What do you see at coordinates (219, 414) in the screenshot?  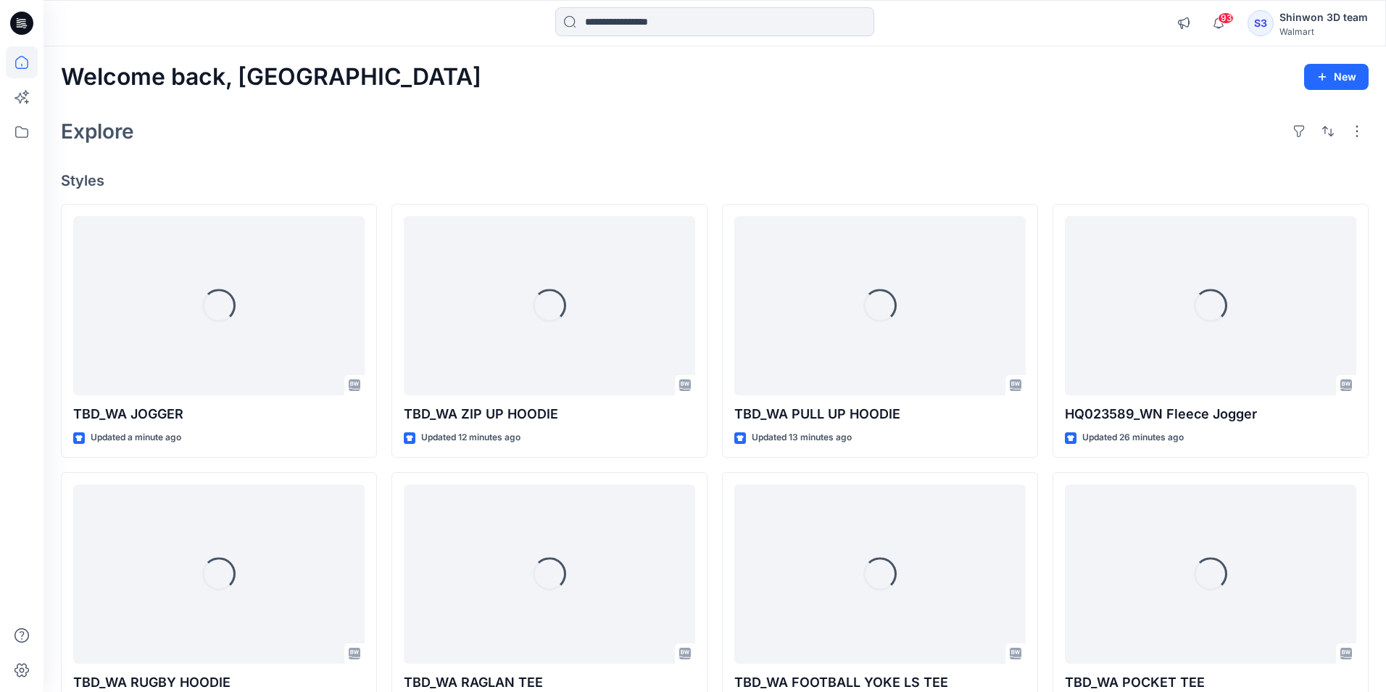 I see `p: TBD_WA JOGGER` at bounding box center [219, 414].